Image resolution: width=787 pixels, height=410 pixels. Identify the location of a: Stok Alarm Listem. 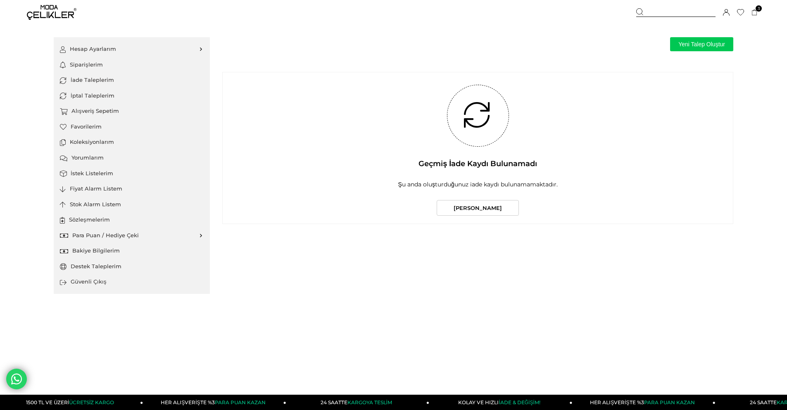
(132, 204).